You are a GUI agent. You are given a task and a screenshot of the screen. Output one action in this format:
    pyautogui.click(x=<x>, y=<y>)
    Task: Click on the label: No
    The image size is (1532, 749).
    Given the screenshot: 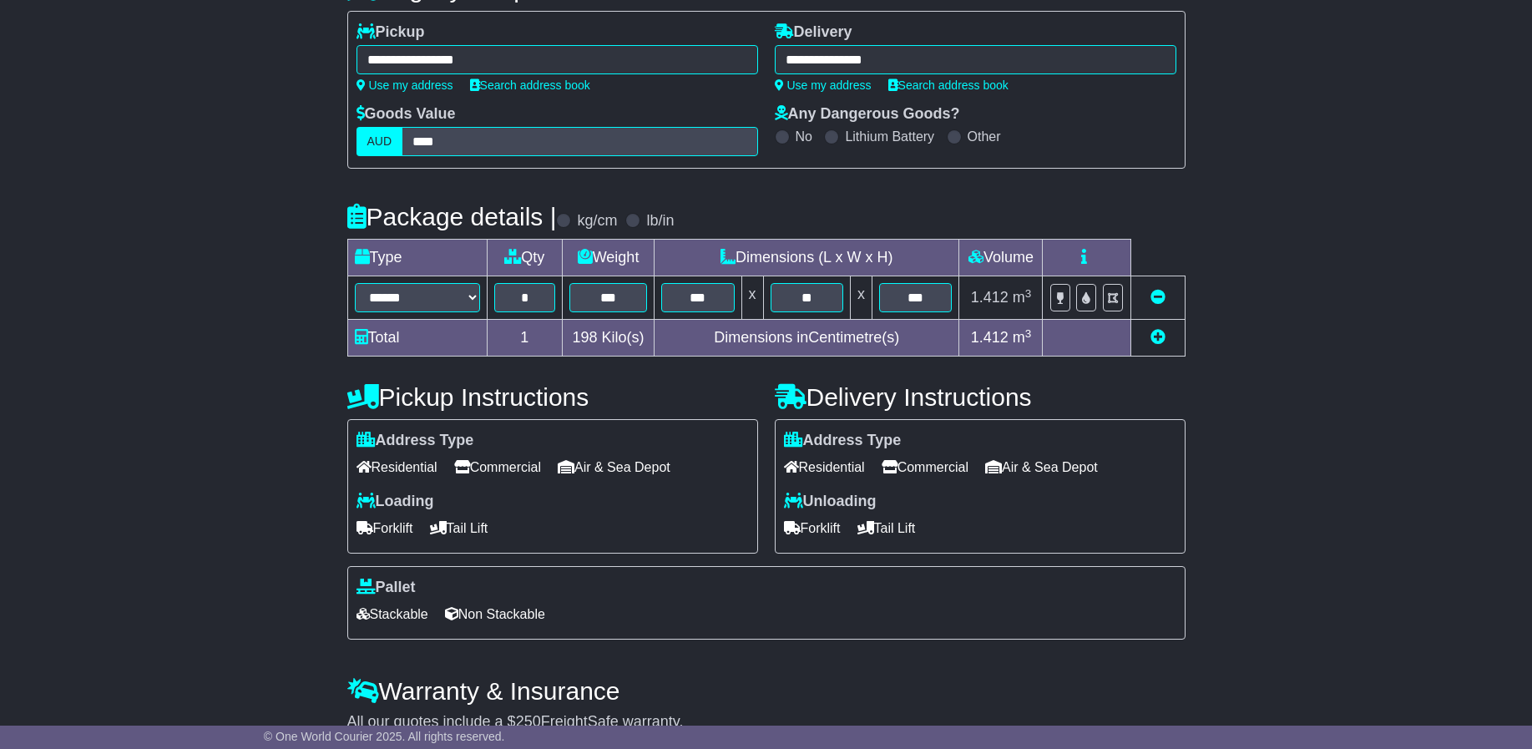 What is the action you would take?
    pyautogui.click(x=804, y=136)
    